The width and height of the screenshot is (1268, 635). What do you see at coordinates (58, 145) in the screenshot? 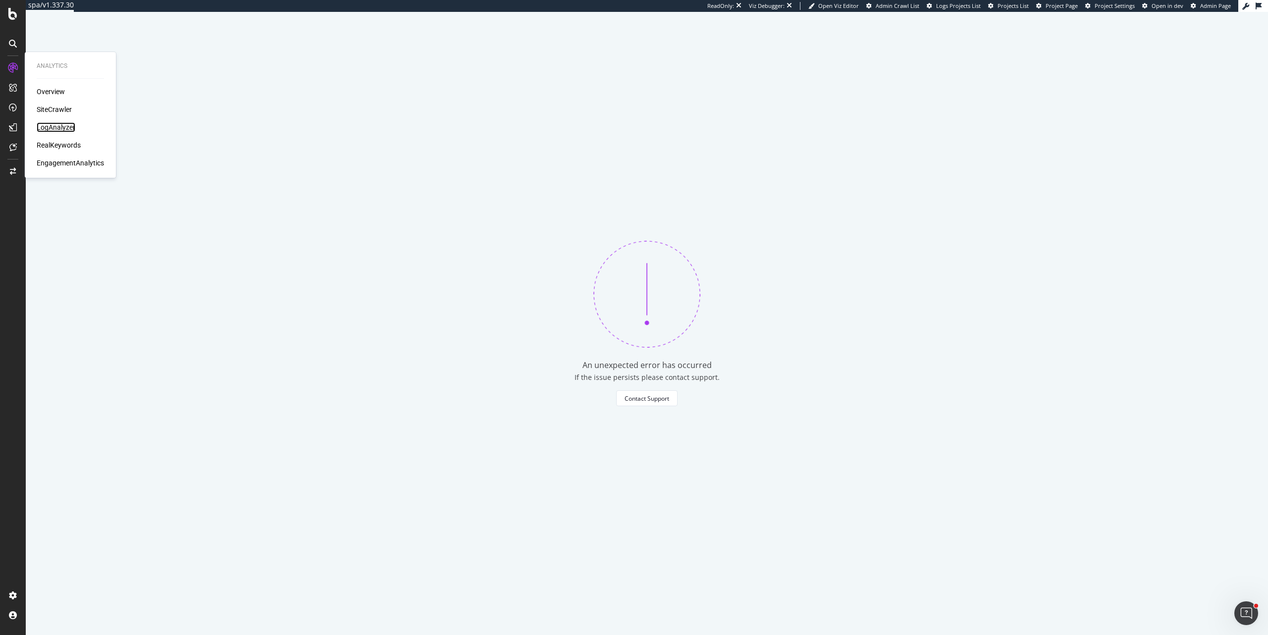
I see `div: RealKeywords` at bounding box center [58, 145].